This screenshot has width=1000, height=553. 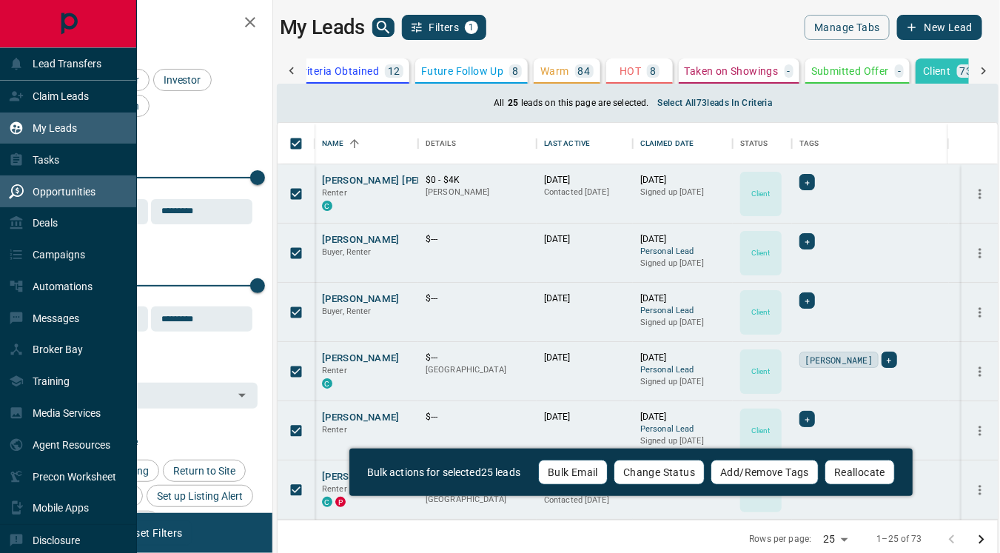 I want to click on p: Taken on Showings, so click(x=732, y=71).